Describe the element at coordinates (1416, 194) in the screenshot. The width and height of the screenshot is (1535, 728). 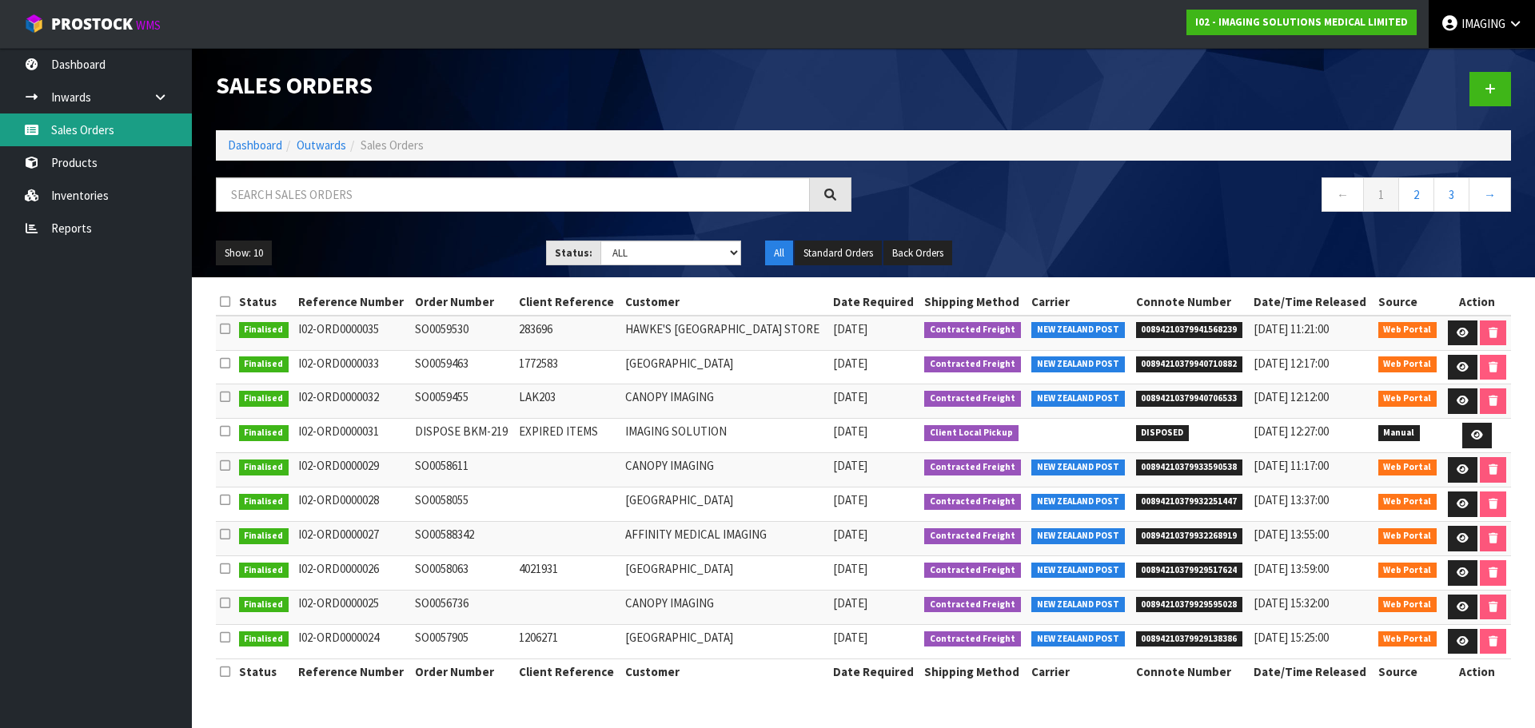
I see `a: 2` at that location.